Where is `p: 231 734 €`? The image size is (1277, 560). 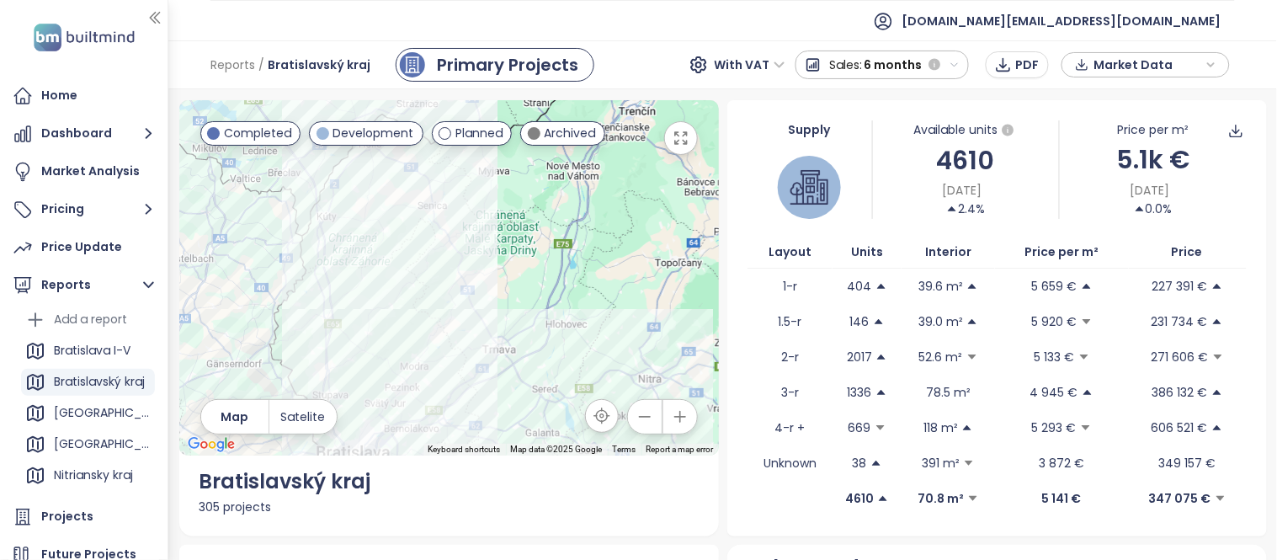 p: 231 734 € is located at coordinates (1179, 321).